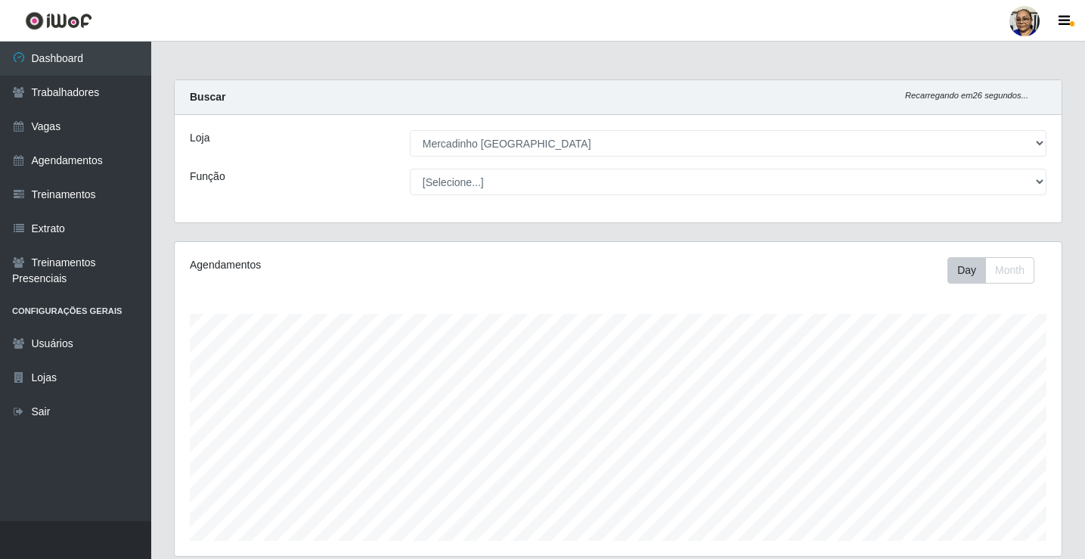  I want to click on label: Função, so click(207, 176).